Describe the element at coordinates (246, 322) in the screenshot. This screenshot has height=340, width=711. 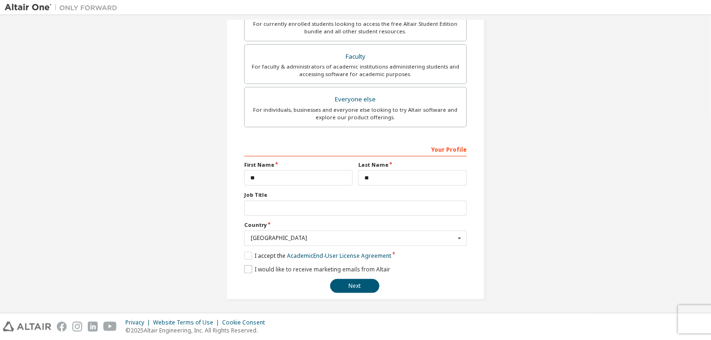
I see `div: Cookie Consent` at that location.